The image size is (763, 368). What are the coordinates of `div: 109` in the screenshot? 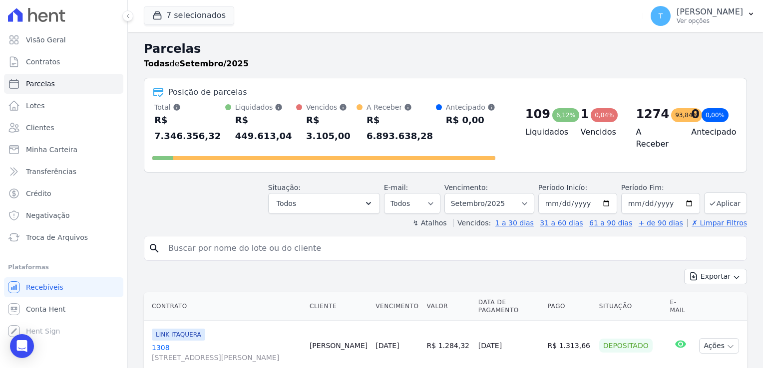 It's located at (538, 114).